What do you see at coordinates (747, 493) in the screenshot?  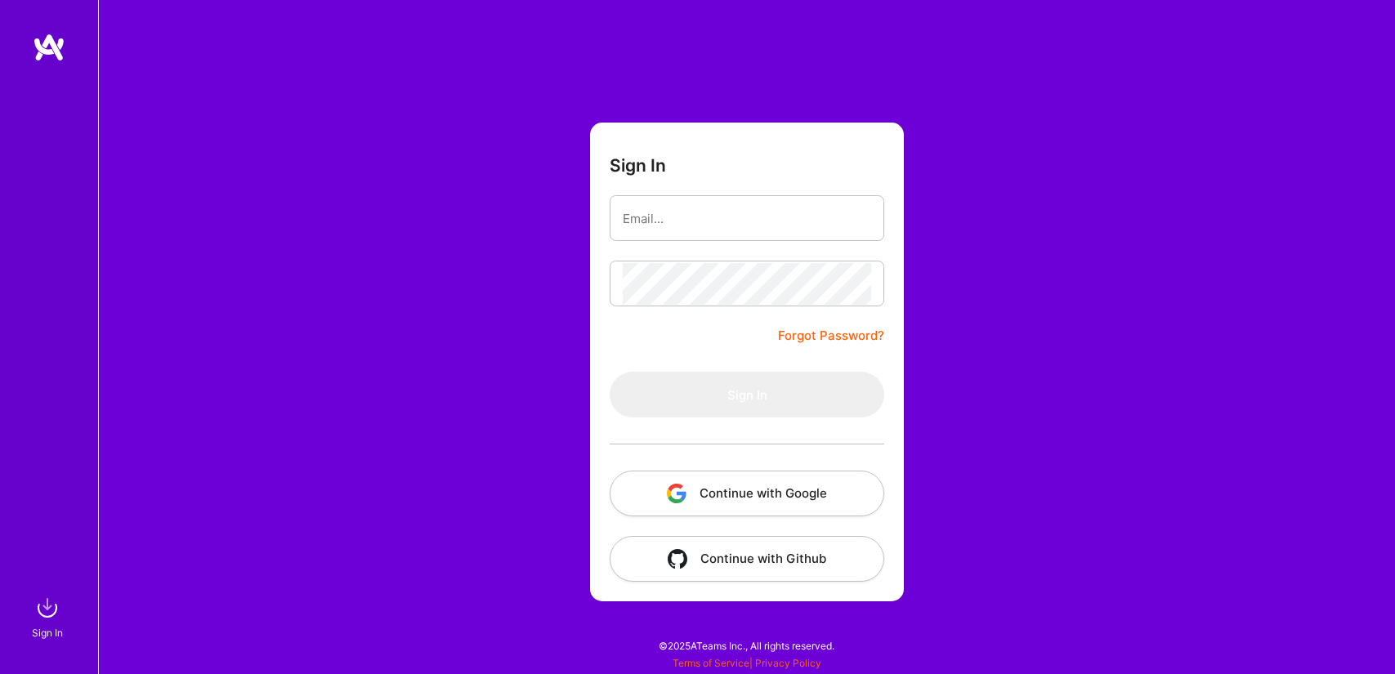 I see `button: Continue with Google` at bounding box center [747, 493].